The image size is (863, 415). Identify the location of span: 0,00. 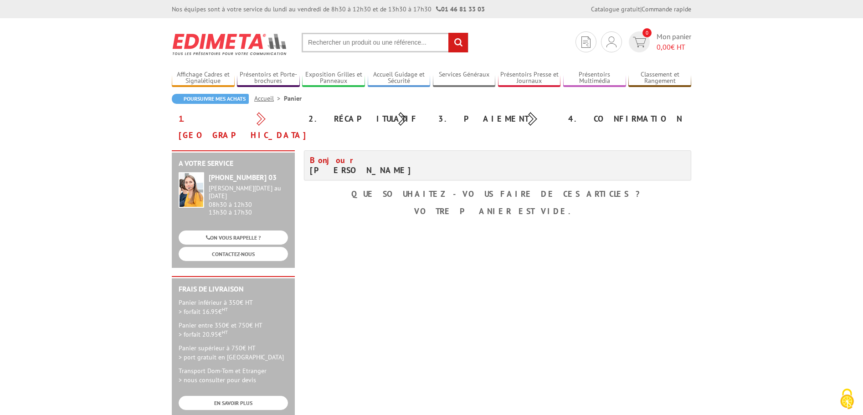
(663, 47).